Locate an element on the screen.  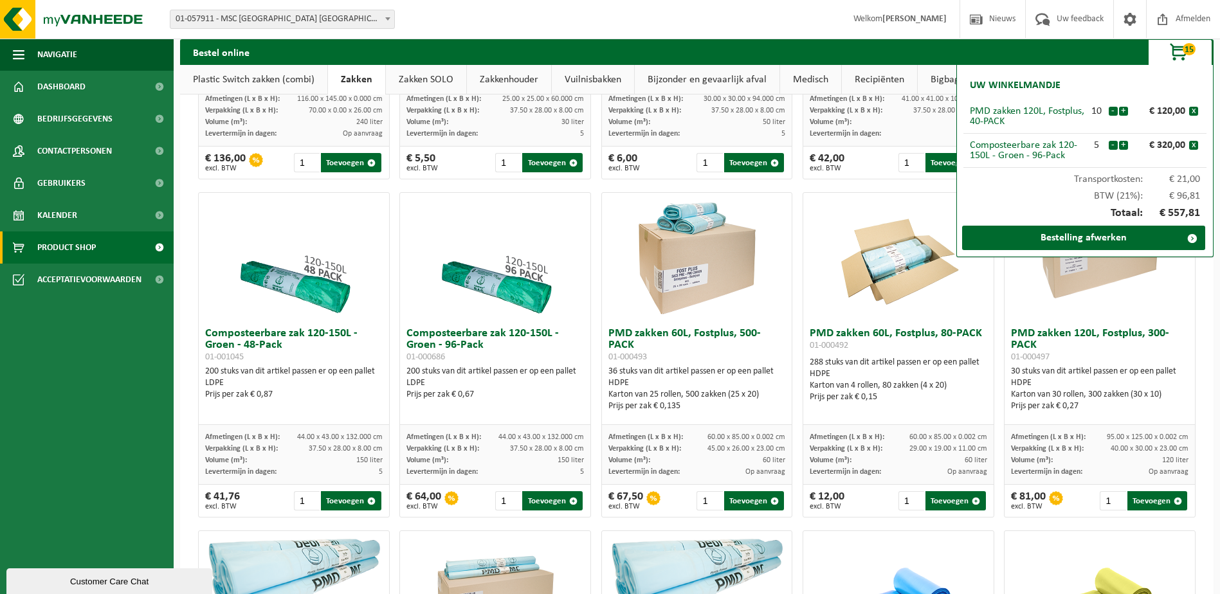
span: 120 liter is located at coordinates (1175, 461).